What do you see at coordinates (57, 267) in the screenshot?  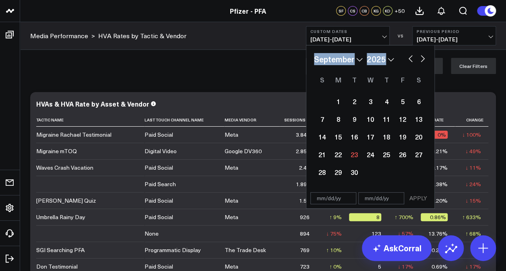 I see `div: Don Testimonial` at bounding box center [57, 267].